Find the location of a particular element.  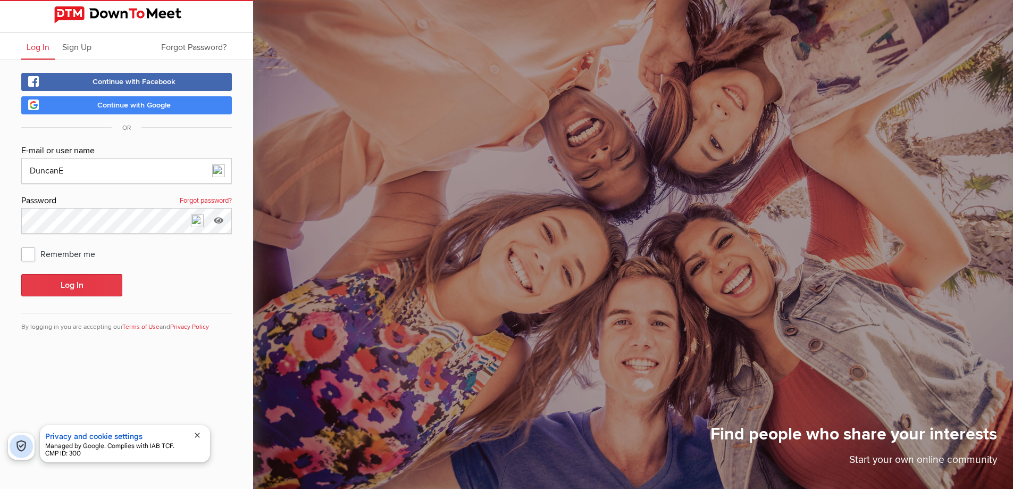

a: Log In is located at coordinates (38, 46).